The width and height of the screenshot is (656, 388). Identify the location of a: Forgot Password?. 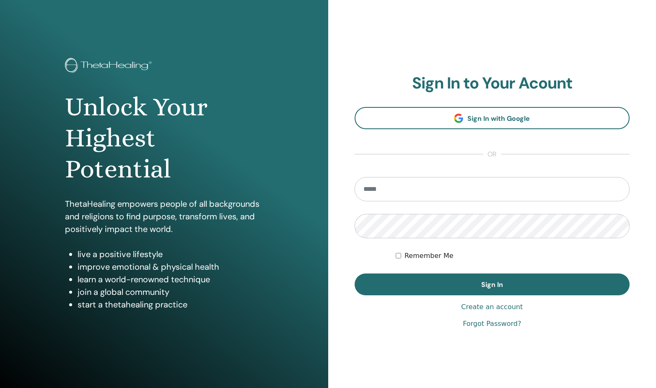
(492, 324).